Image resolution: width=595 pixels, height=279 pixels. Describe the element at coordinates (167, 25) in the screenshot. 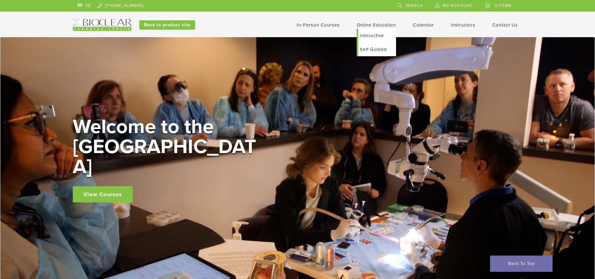

I see `a: Back to product site` at that location.